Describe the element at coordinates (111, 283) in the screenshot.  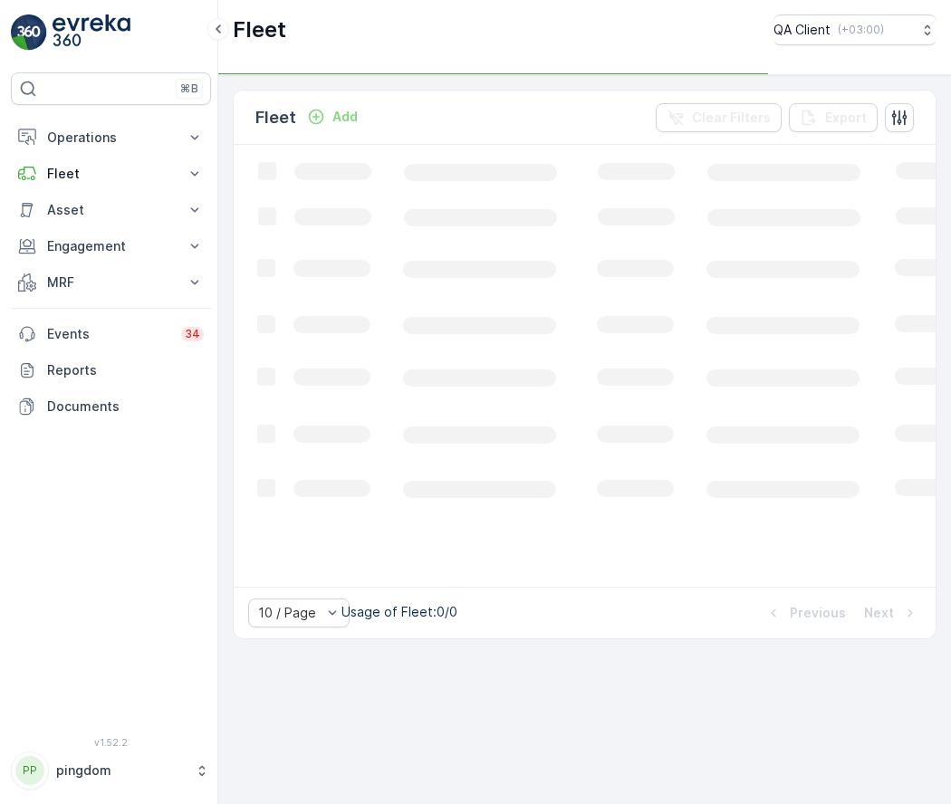
I see `button: MRF` at that location.